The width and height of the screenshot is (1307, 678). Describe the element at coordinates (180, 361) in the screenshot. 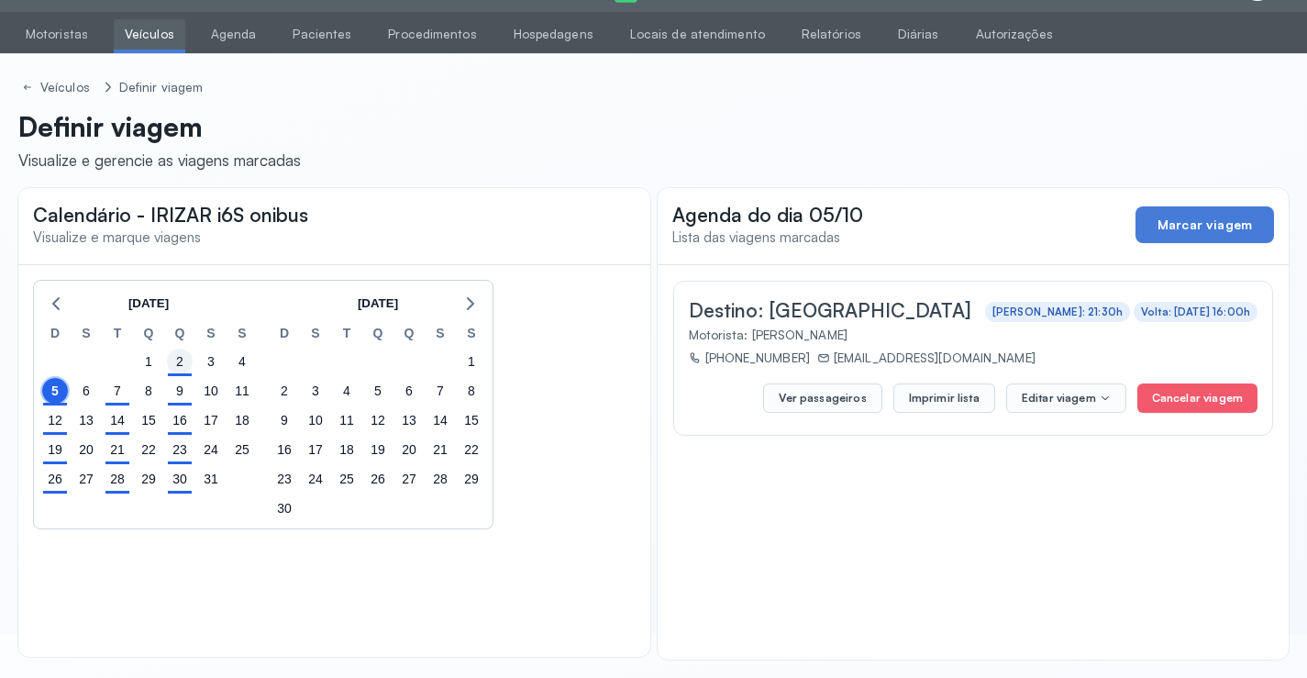

I see `div: quinta-feira, 2 de out. de 2025` at that location.